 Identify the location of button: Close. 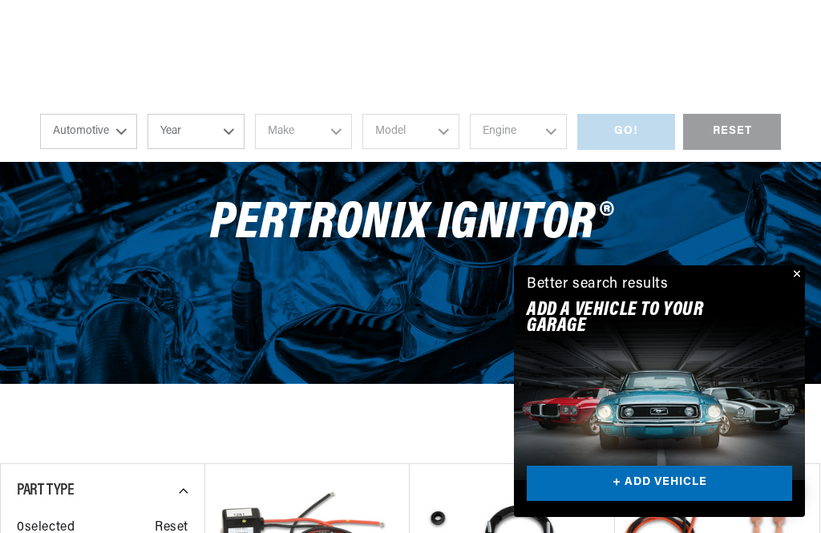
(795, 275).